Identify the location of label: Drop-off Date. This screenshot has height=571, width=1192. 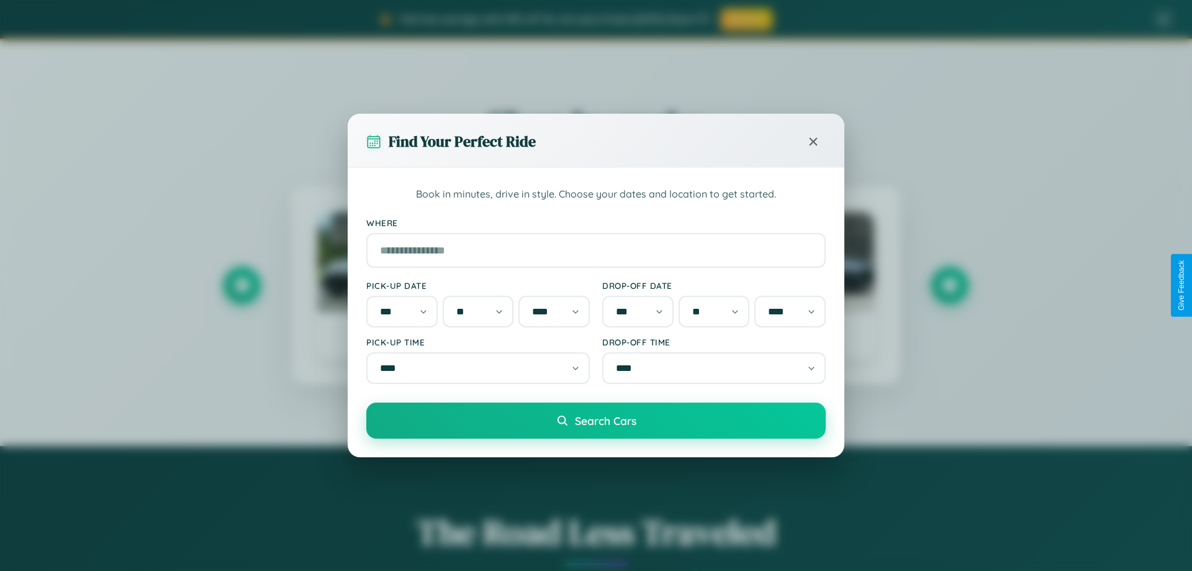
(714, 285).